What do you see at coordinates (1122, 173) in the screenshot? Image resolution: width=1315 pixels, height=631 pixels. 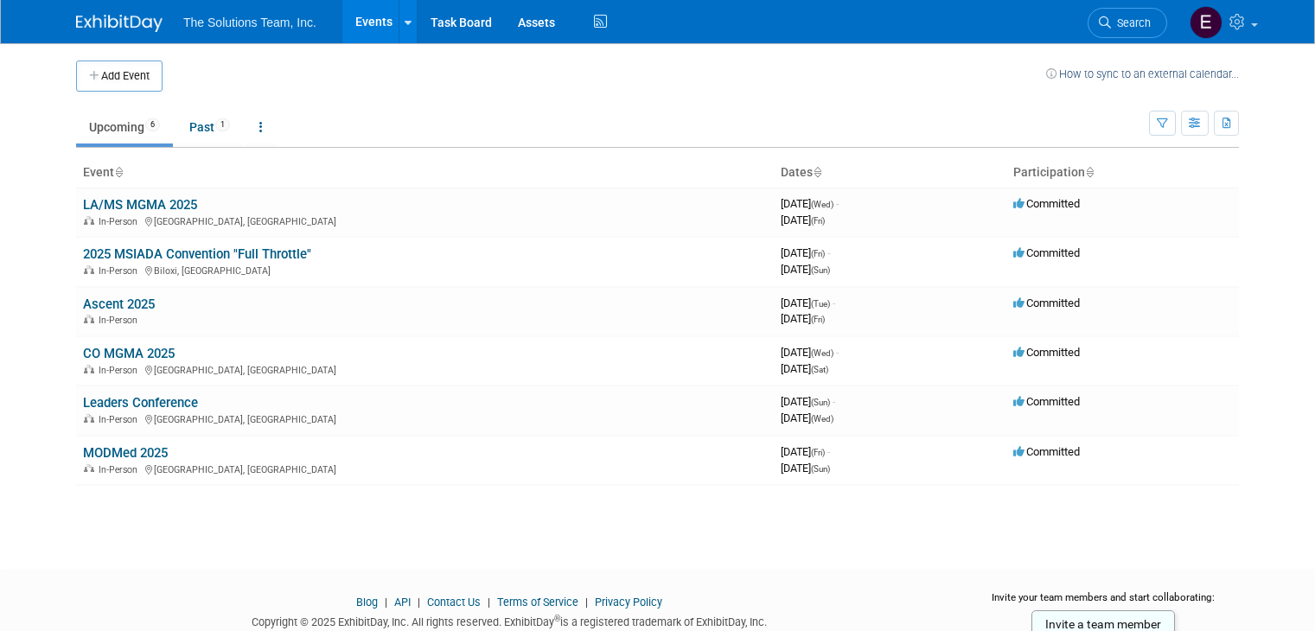 I see `th: Participation` at bounding box center [1122, 173].